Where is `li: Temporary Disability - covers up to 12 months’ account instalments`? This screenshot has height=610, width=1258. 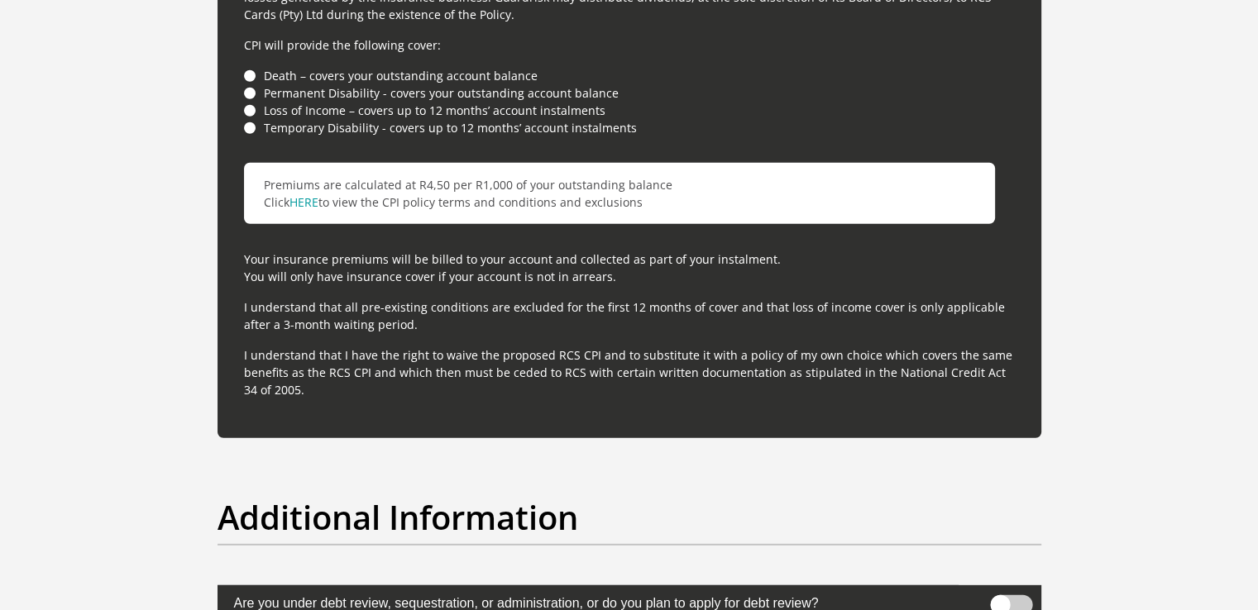 li: Temporary Disability - covers up to 12 months’ account instalments is located at coordinates (629, 127).